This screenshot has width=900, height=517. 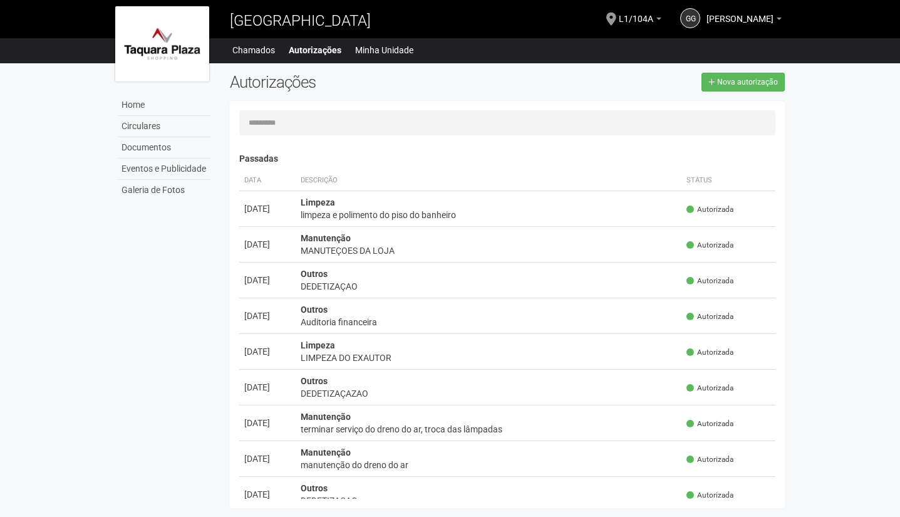 I want to click on th: Data, so click(x=267, y=180).